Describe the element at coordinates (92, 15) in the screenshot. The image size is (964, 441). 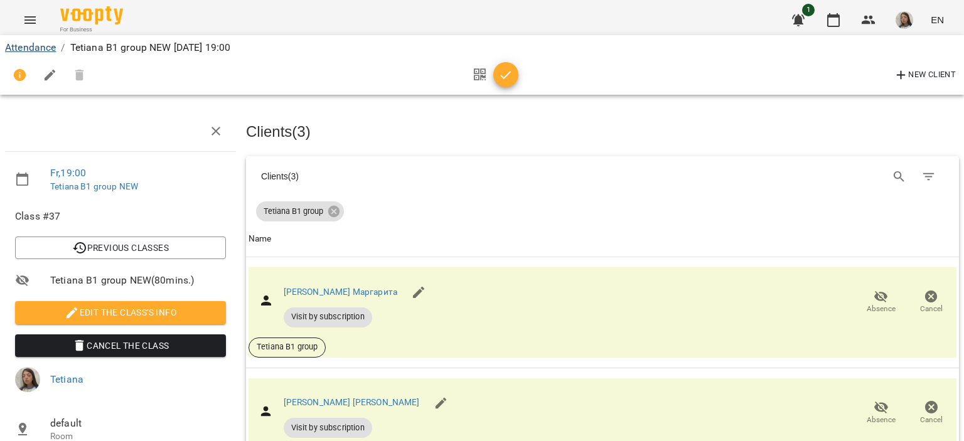
I see `img: Voopty Logo` at that location.